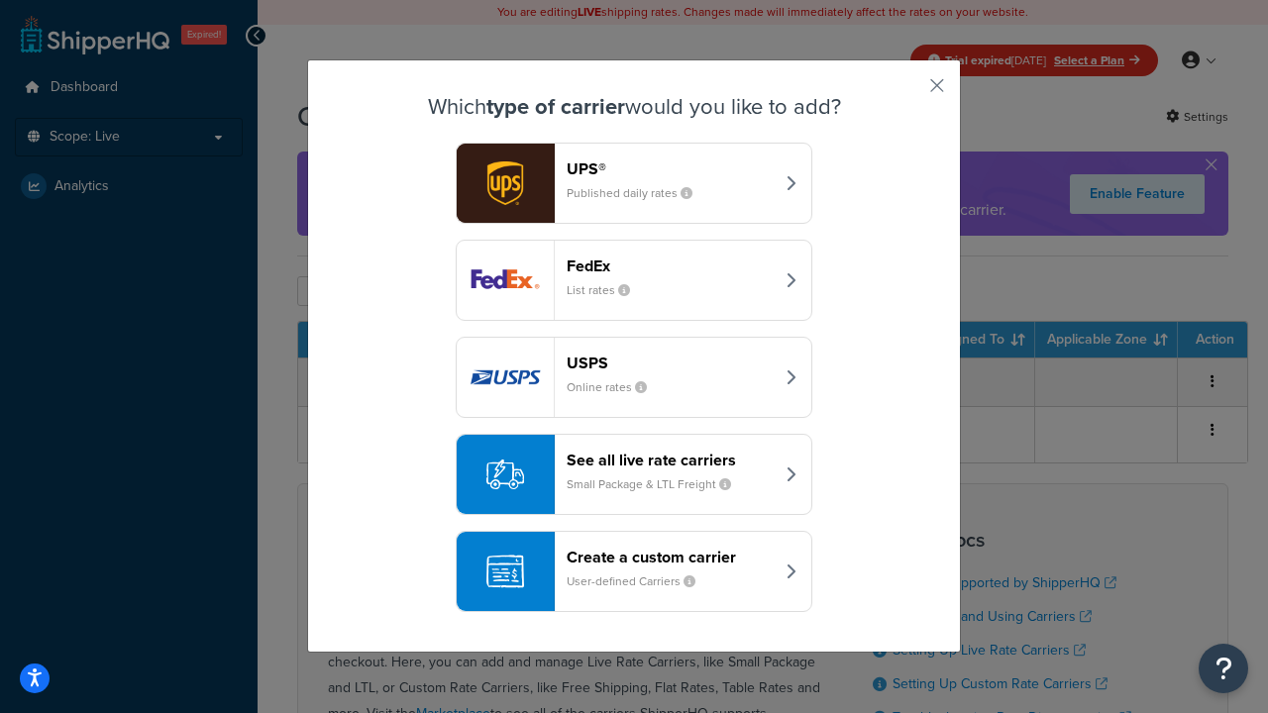 This screenshot has height=713, width=1268. I want to click on img: fedEx logo, so click(505, 280).